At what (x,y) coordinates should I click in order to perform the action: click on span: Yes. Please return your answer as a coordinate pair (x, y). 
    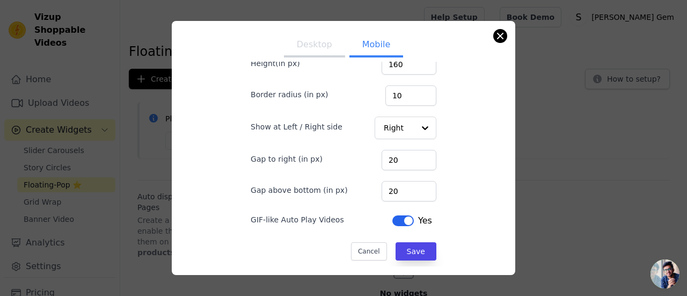
    Looking at the image, I should click on (425, 220).